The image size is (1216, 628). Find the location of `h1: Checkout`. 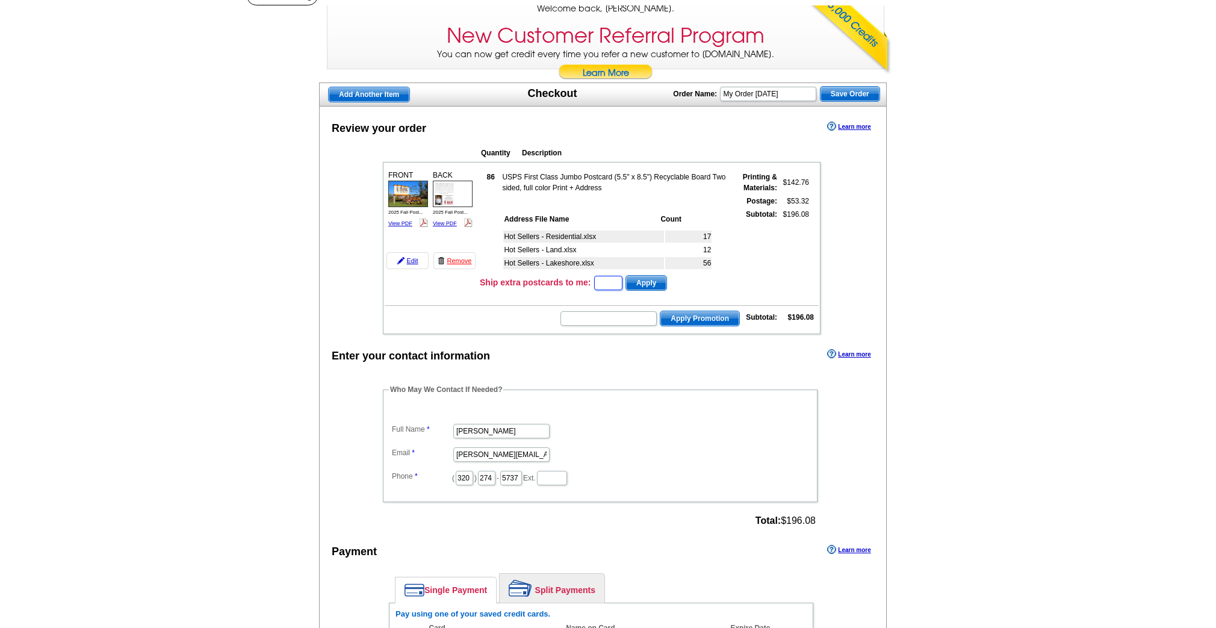

h1: Checkout is located at coordinates (552, 93).